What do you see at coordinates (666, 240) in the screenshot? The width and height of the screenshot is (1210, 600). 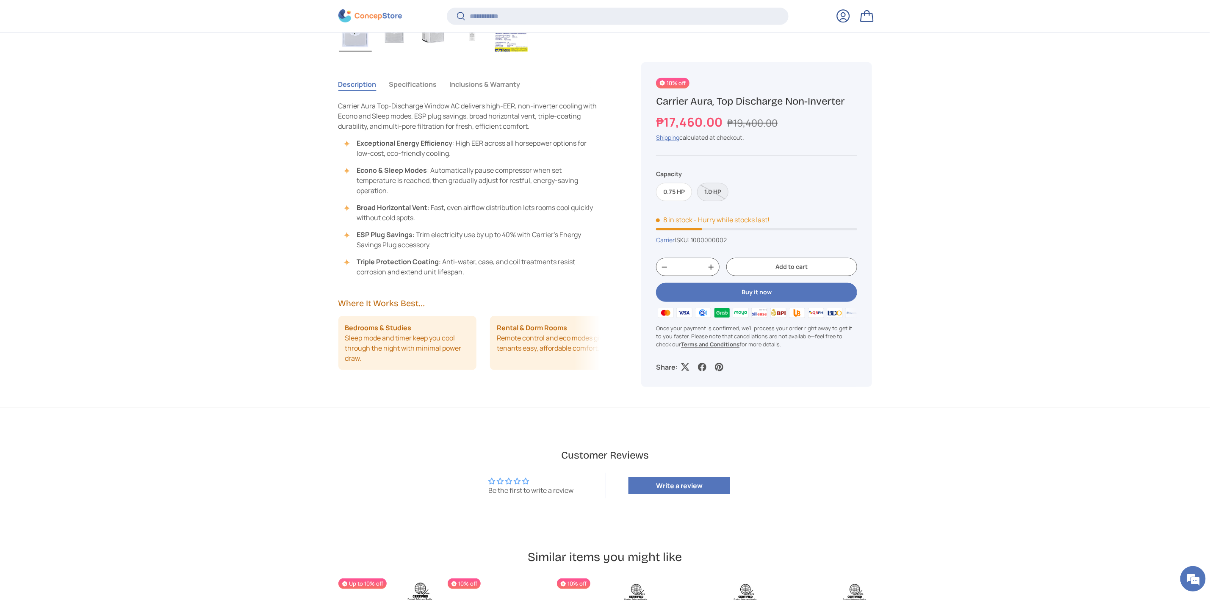 I see `a: Carrier` at bounding box center [666, 240].